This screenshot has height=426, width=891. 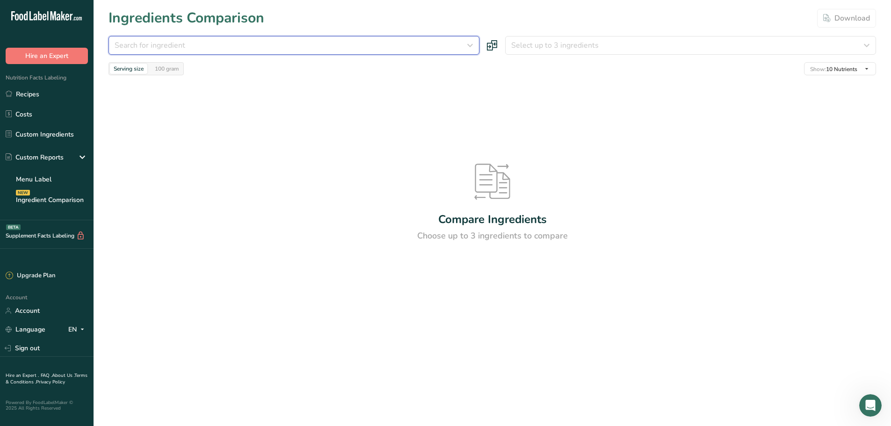 I want to click on span: Search for ingredient, so click(x=150, y=45).